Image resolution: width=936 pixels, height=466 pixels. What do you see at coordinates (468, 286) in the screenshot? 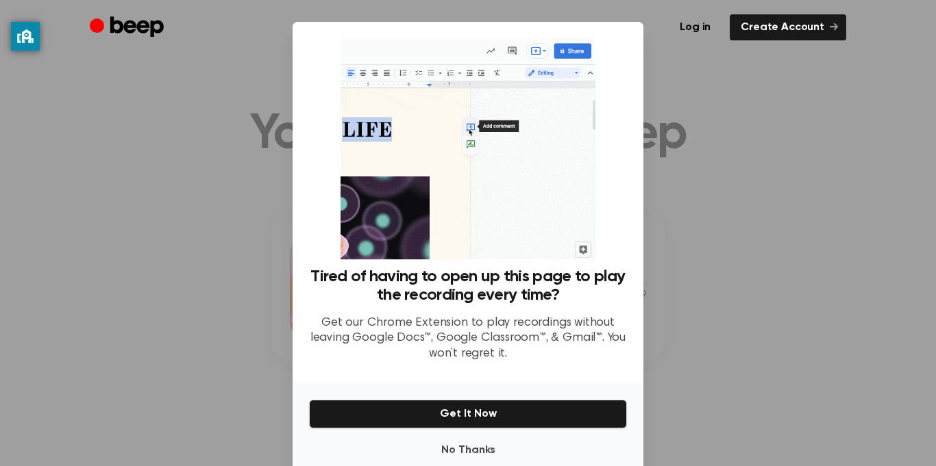
I see `h3: Tired of having to open up this page to play the recording every time?` at bounding box center [468, 286].